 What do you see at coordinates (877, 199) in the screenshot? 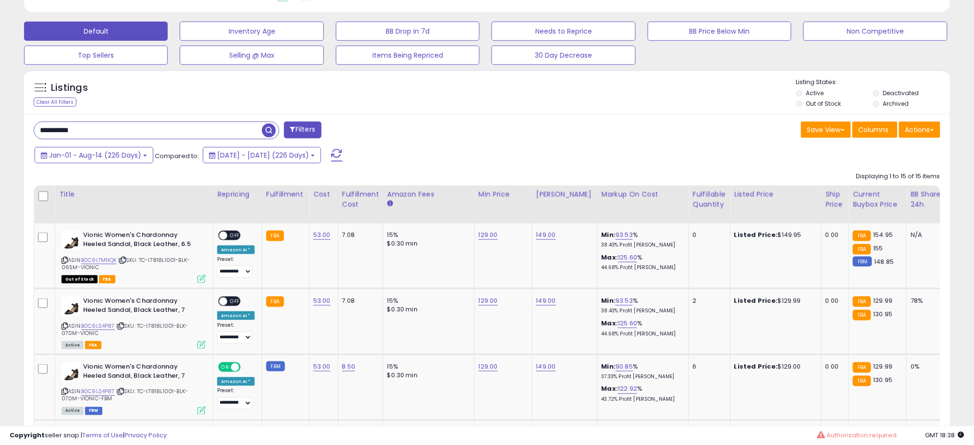
I see `div: Current Buybox Price` at bounding box center [877, 199].